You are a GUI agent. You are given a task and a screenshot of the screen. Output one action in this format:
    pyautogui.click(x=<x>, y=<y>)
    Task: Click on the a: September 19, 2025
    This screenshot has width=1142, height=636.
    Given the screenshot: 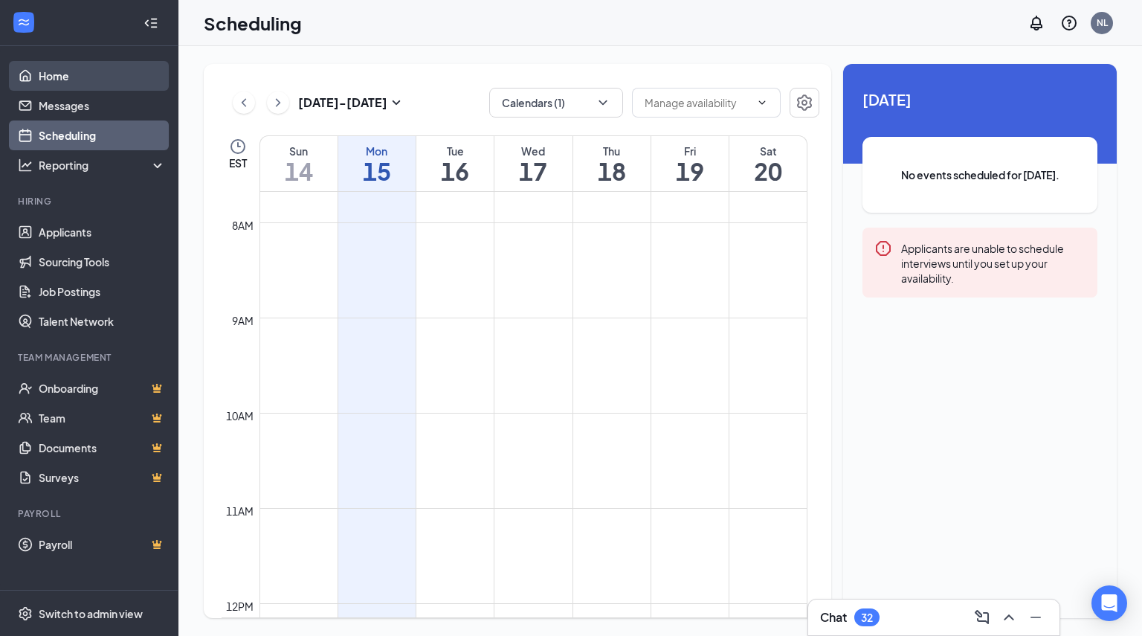 What is the action you would take?
    pyautogui.click(x=690, y=164)
    